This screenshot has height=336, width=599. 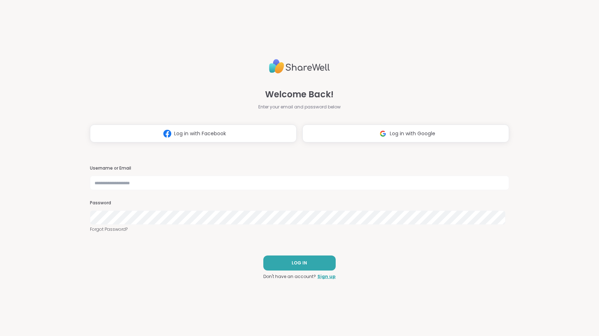 What do you see at coordinates (299, 107) in the screenshot?
I see `span: Enter your email and password below` at bounding box center [299, 107].